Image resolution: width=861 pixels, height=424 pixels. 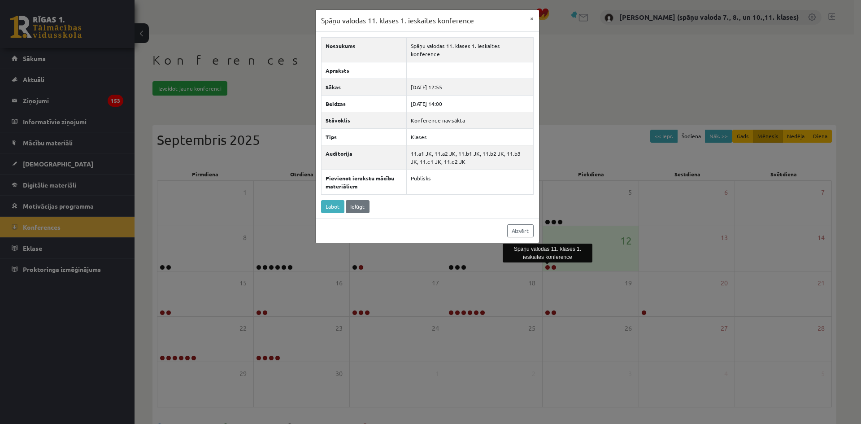 What do you see at coordinates (364, 120) in the screenshot?
I see `th: Stāvoklis` at bounding box center [364, 120].